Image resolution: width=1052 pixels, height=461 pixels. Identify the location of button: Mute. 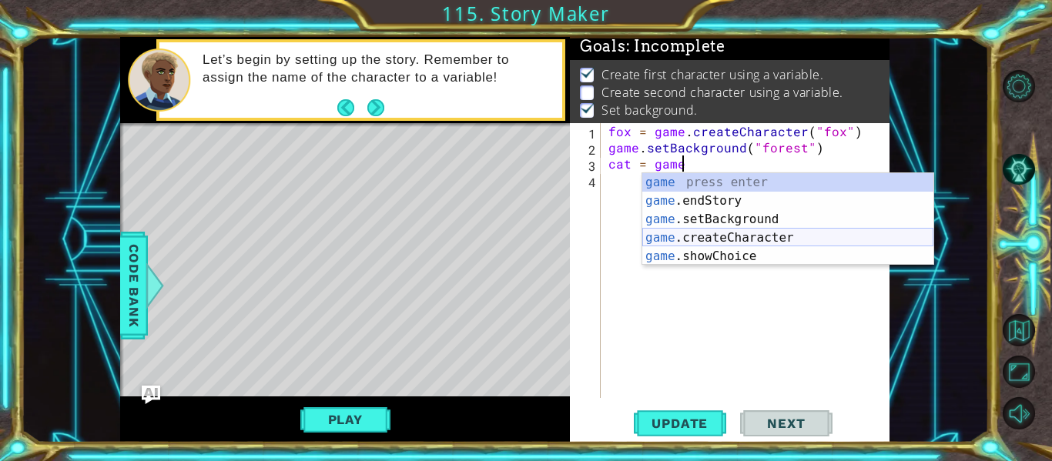
(1019, 414).